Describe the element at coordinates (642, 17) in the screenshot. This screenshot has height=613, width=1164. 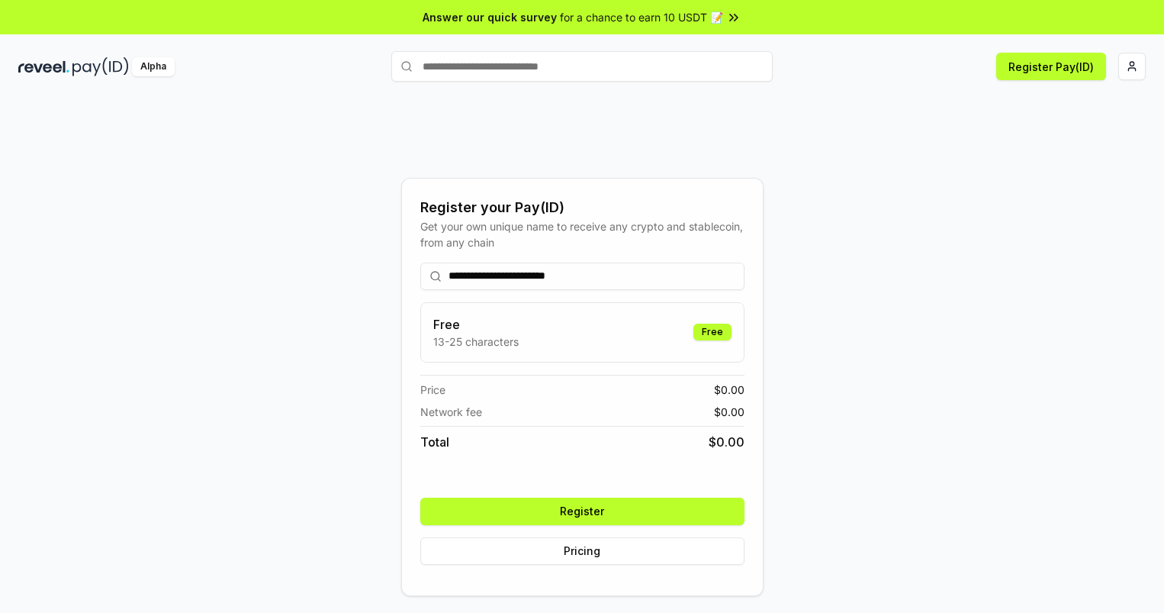
I see `span: for a chance to earn 10 USDT 📝` at that location.